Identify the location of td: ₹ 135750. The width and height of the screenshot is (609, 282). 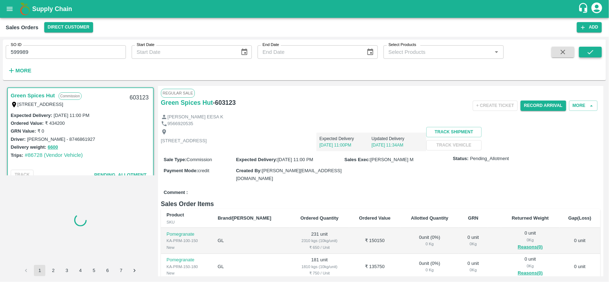
(375, 267).